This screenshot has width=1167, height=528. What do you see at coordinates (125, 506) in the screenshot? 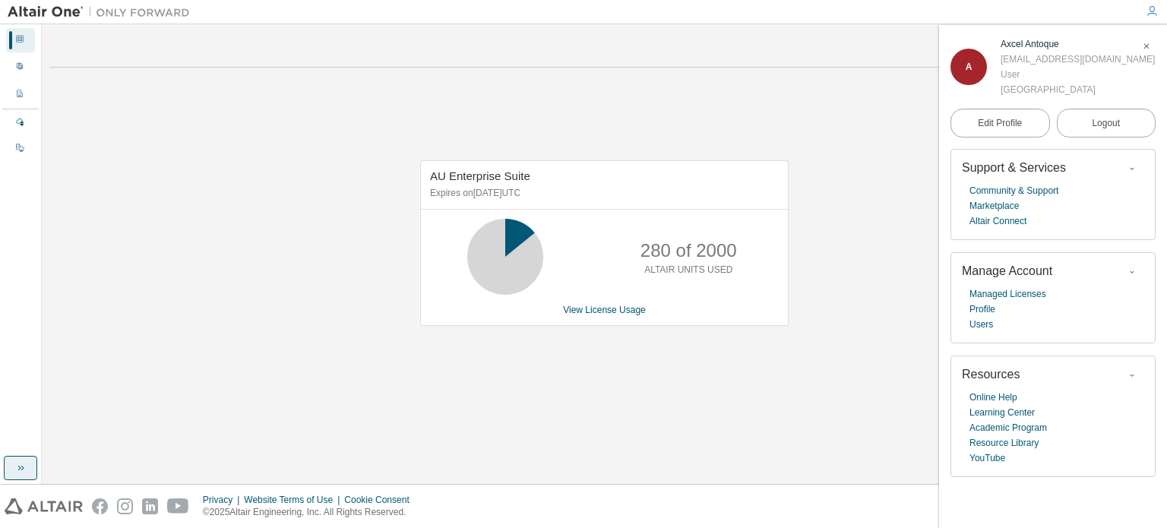
I see `img: instagram.svg` at bounding box center [125, 506].